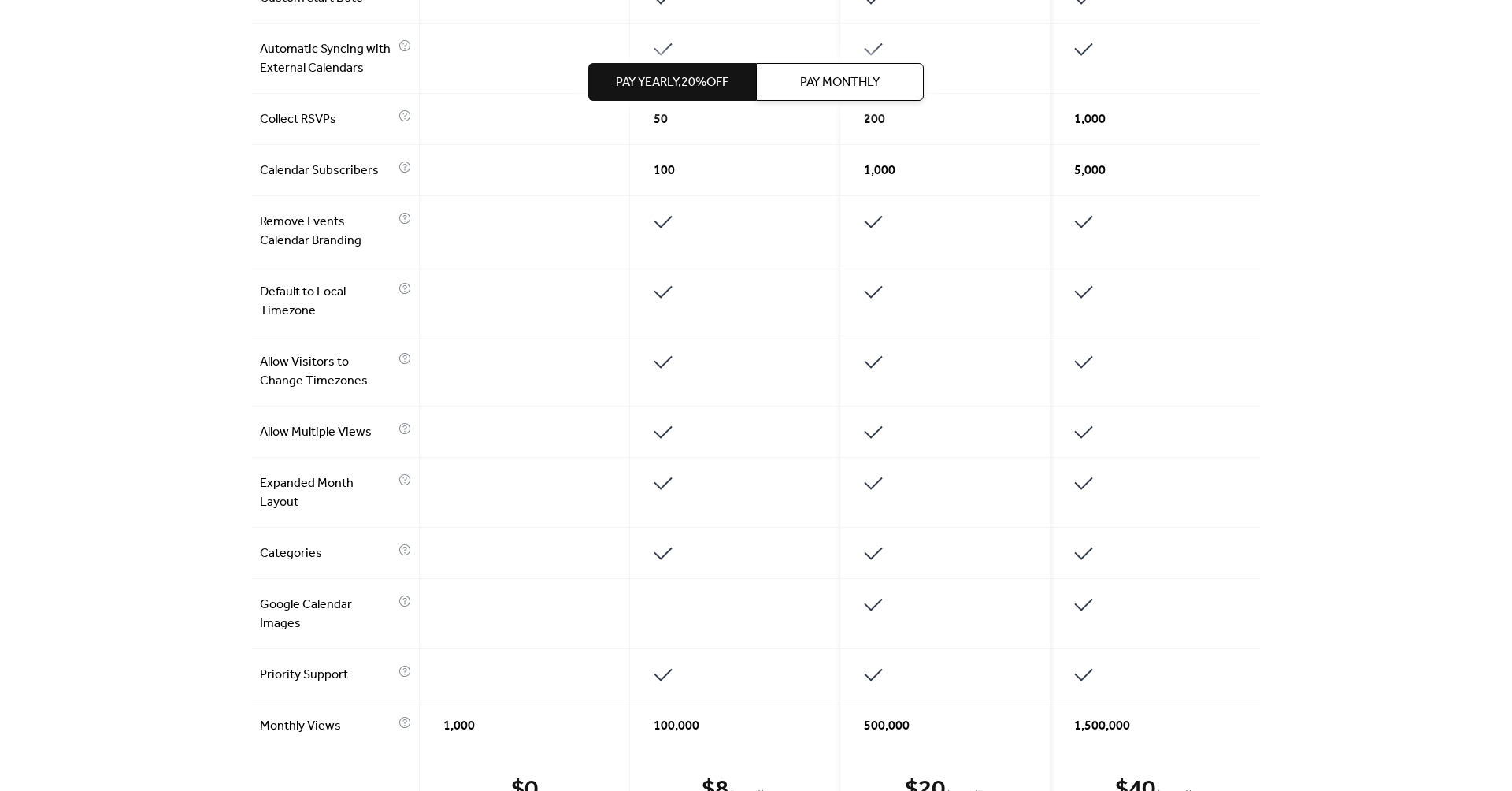  What do you see at coordinates (840, 82) in the screenshot?
I see `button: Pay Monthly` at bounding box center [840, 82].